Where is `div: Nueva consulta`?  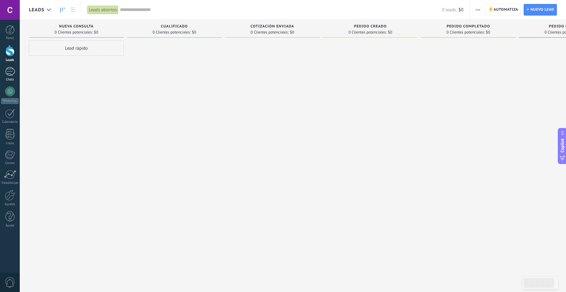
div: Nueva consulta is located at coordinates (76, 27).